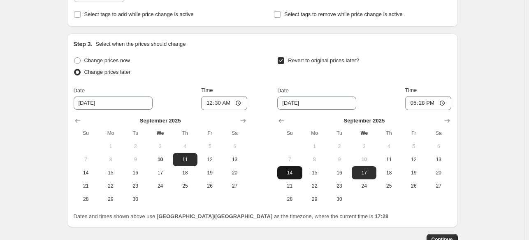 The width and height of the screenshot is (529, 240). Describe the element at coordinates (160, 146) in the screenshot. I see `button: Wednesday September 3 2025` at that location.